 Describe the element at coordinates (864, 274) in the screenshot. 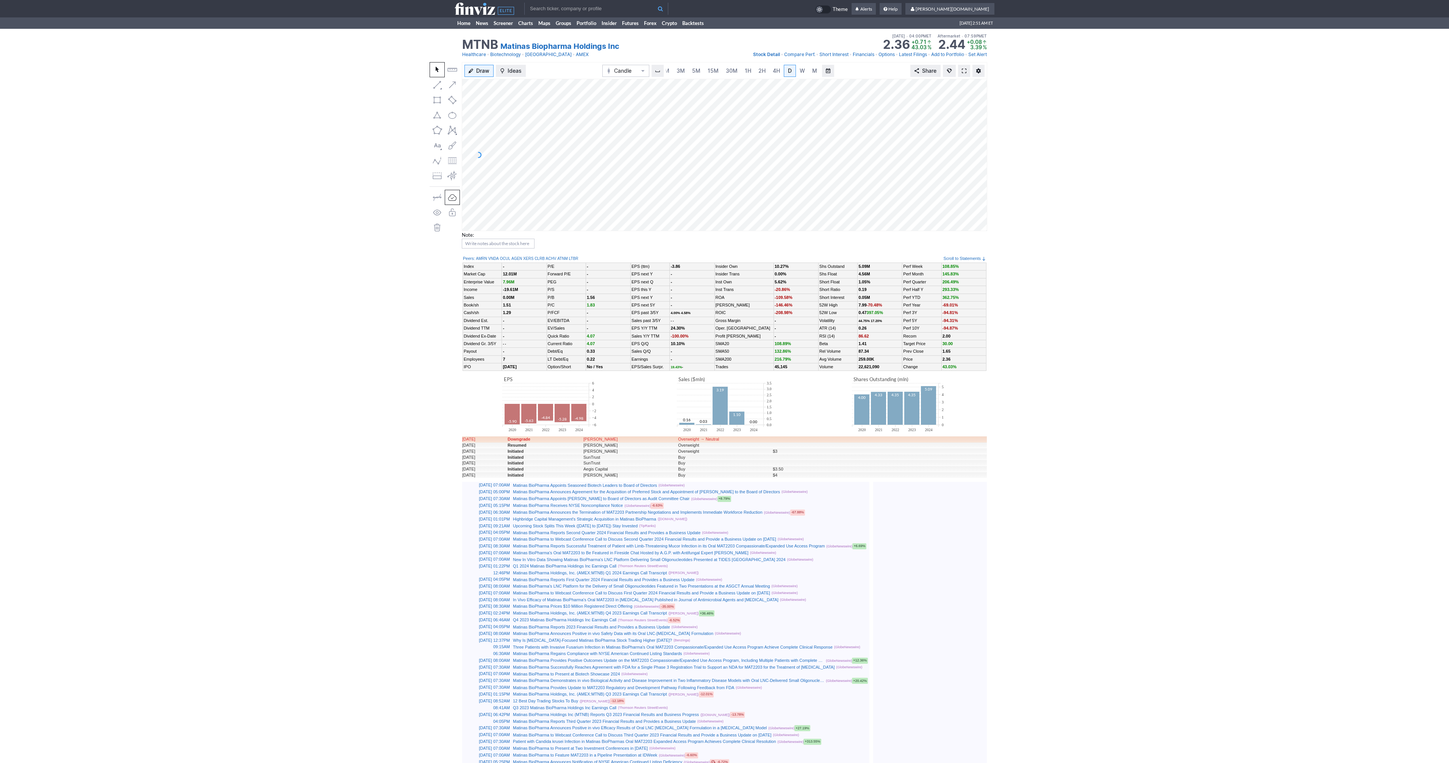

I see `b: 4.56M` at that location.